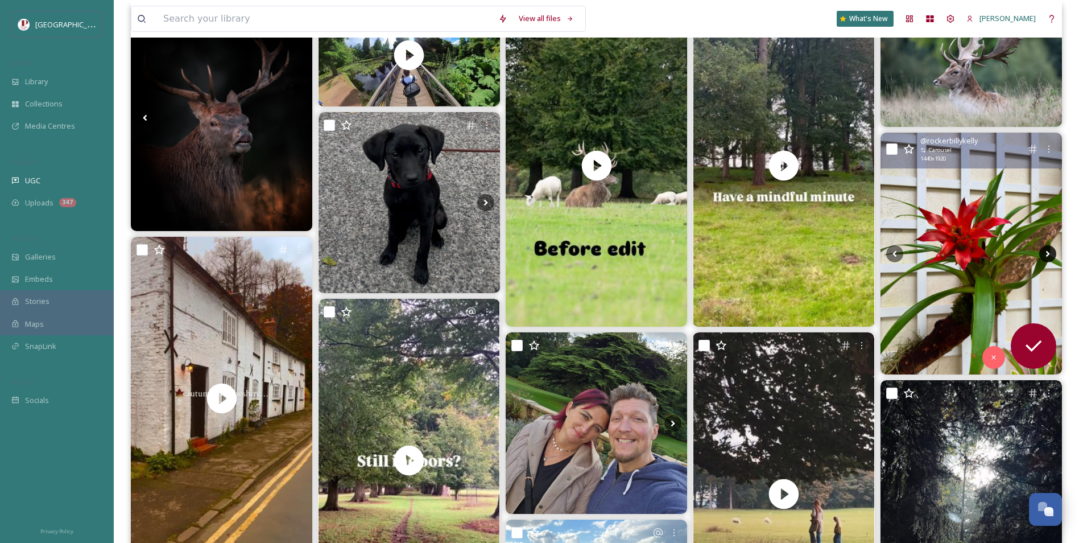 This screenshot has width=1079, height=543. I want to click on a: Privacy Policy, so click(57, 530).